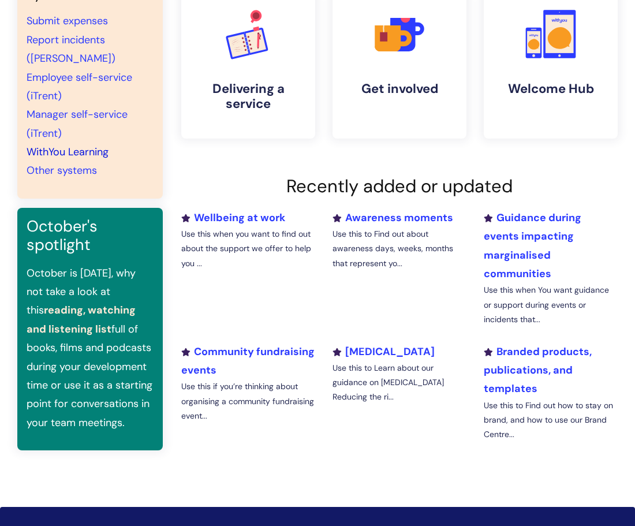  I want to click on h3: October's spotlight, so click(90, 235).